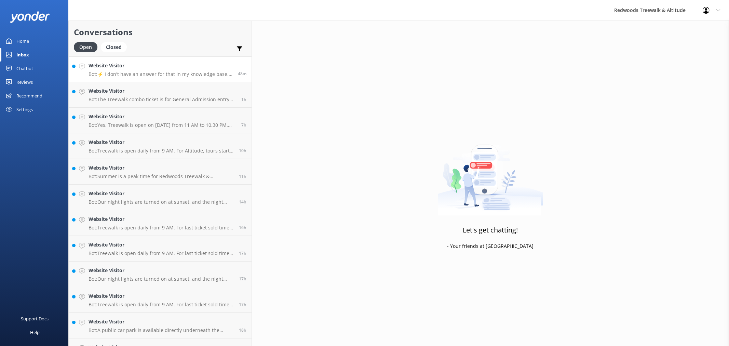 The width and height of the screenshot is (729, 346). I want to click on p: Bot: Summer is a peak time for Redwoods Treewalk & Nightlights, particularly in the evenings, wit..., so click(161, 176).